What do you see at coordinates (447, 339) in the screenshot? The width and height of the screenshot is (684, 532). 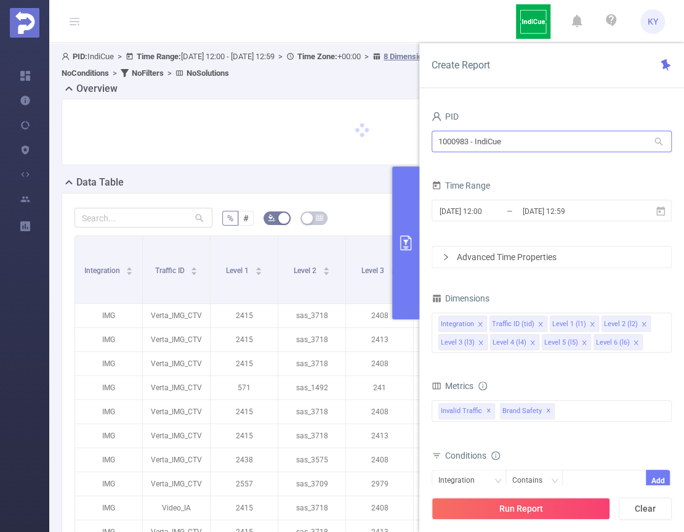 I see `p: 5304` at bounding box center [447, 339].